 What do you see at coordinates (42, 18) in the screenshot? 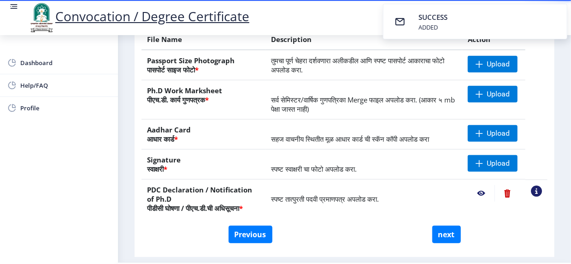
I see `img: logo` at bounding box center [42, 18].